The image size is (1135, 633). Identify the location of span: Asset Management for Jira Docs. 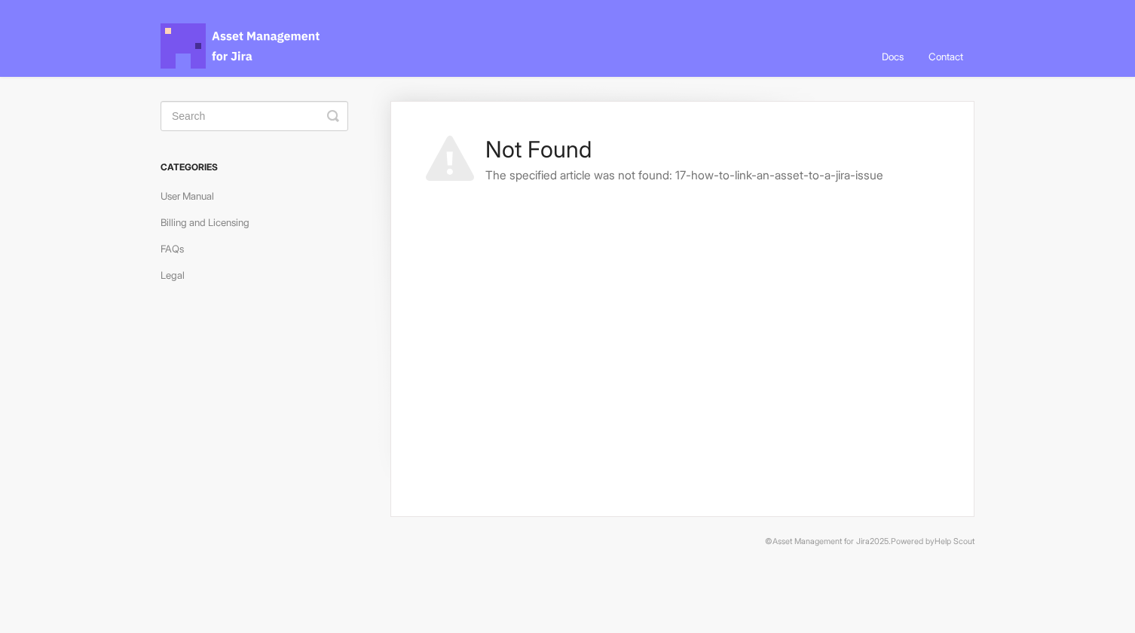
(241, 46).